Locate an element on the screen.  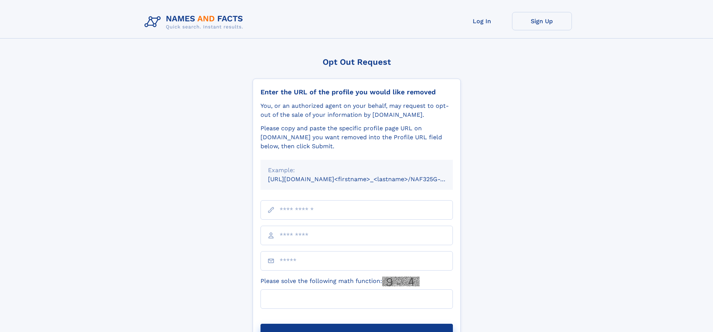
label: Please solve the following math function: is located at coordinates (340, 281).